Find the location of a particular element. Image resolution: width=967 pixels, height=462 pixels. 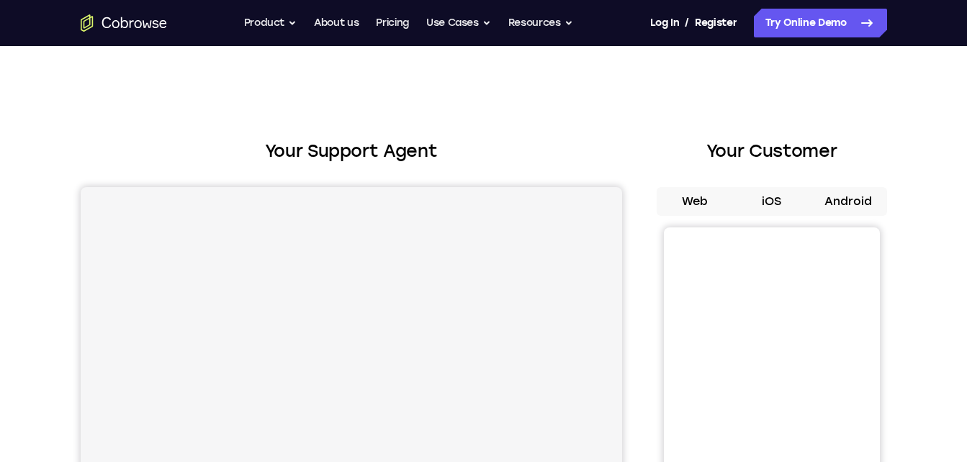

a: About us is located at coordinates (336, 23).